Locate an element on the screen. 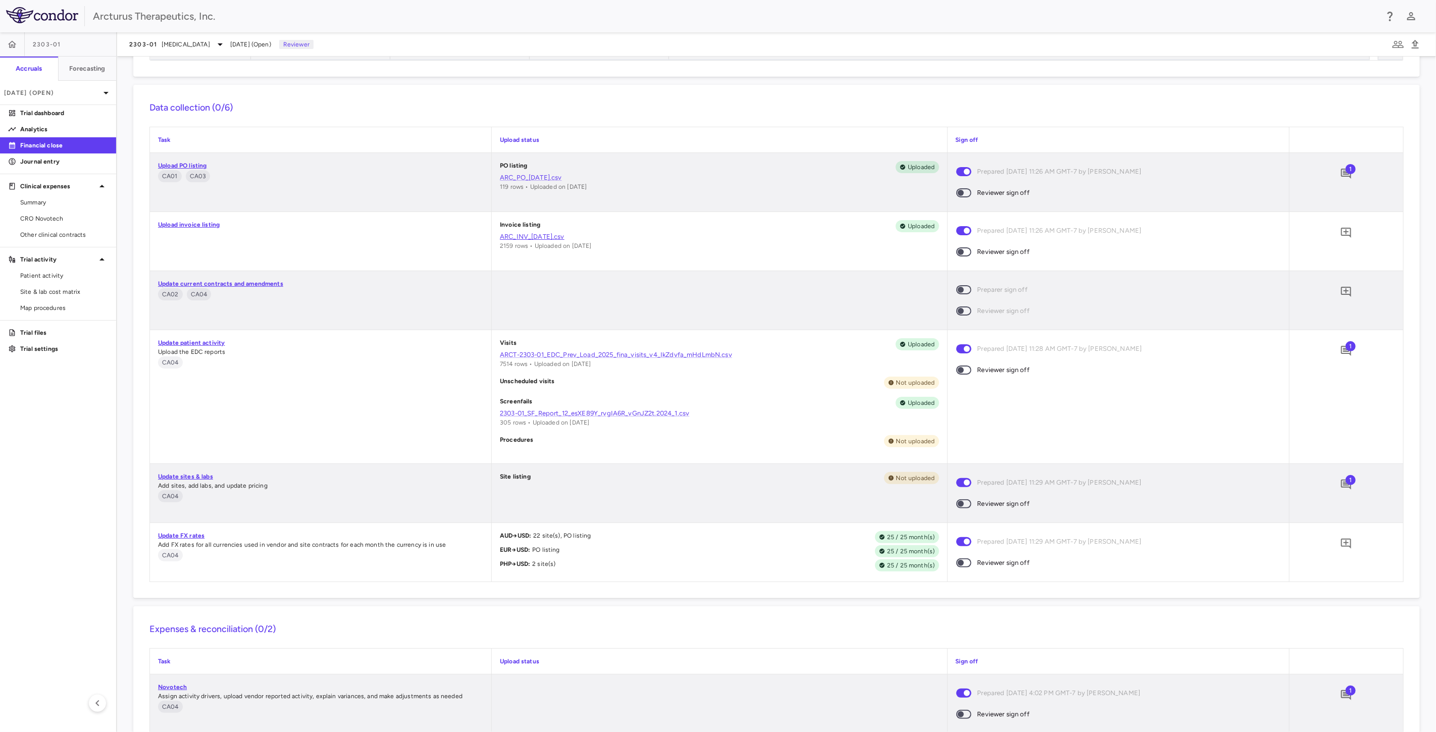 The image size is (1436, 732). p: Procedures is located at coordinates (516, 441).